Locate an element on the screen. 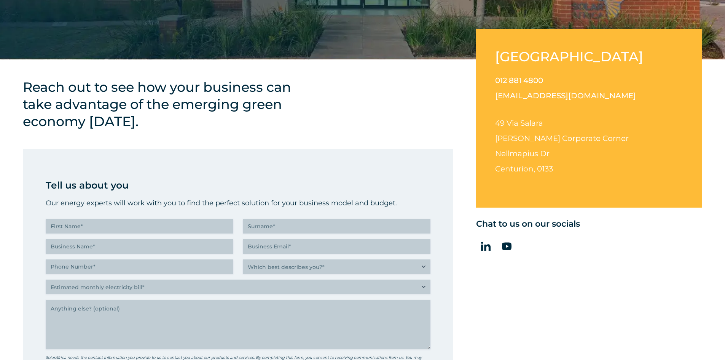  input: Phone Number* is located at coordinates (139, 267).